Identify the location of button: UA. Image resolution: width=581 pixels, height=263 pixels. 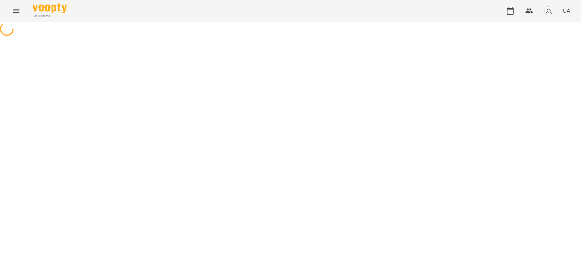
(567, 11).